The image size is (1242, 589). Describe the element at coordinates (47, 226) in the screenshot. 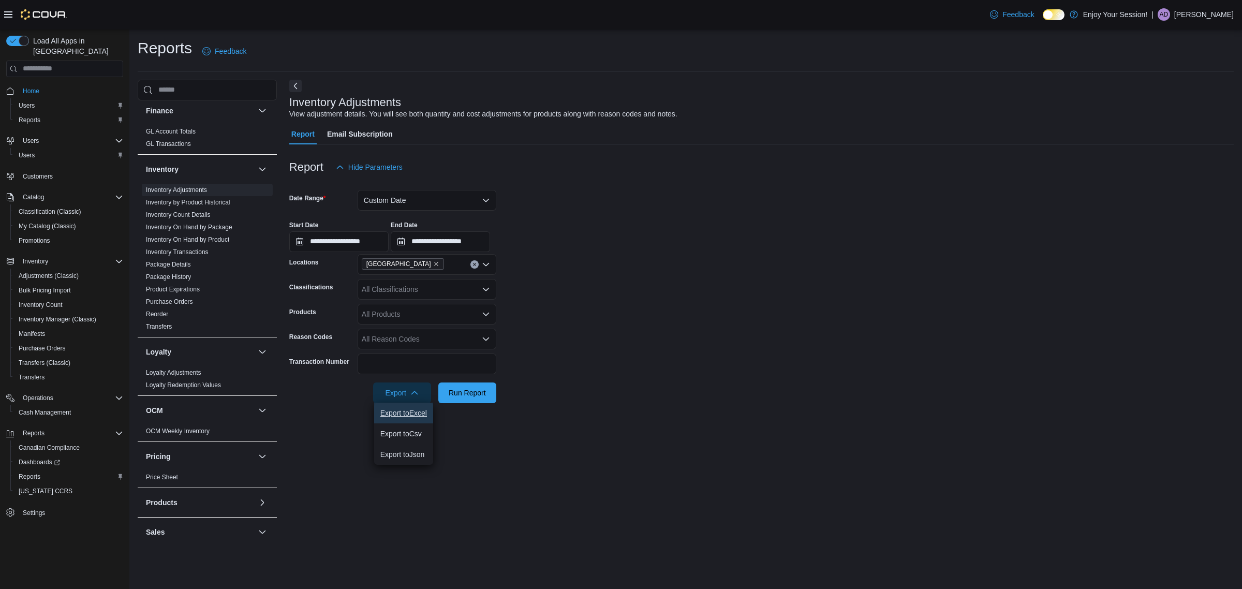

I see `span: My Catalog (Classic)` at that location.